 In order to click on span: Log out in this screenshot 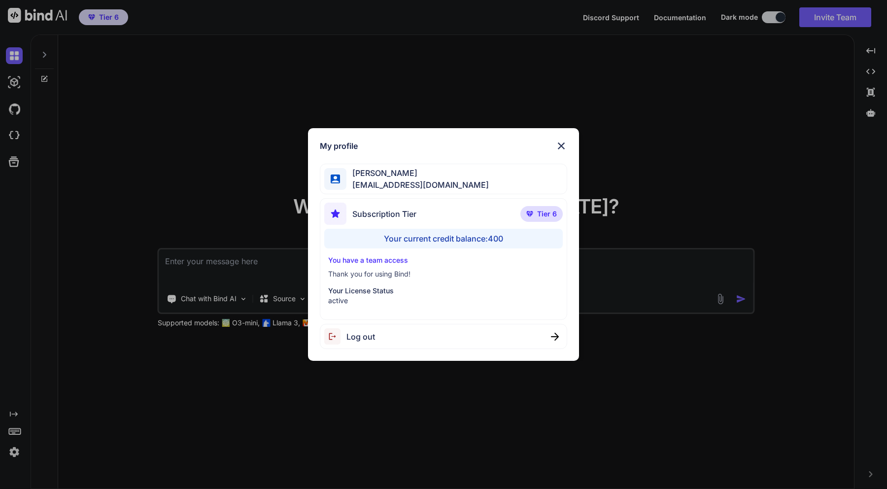, I will do `click(361, 337)`.